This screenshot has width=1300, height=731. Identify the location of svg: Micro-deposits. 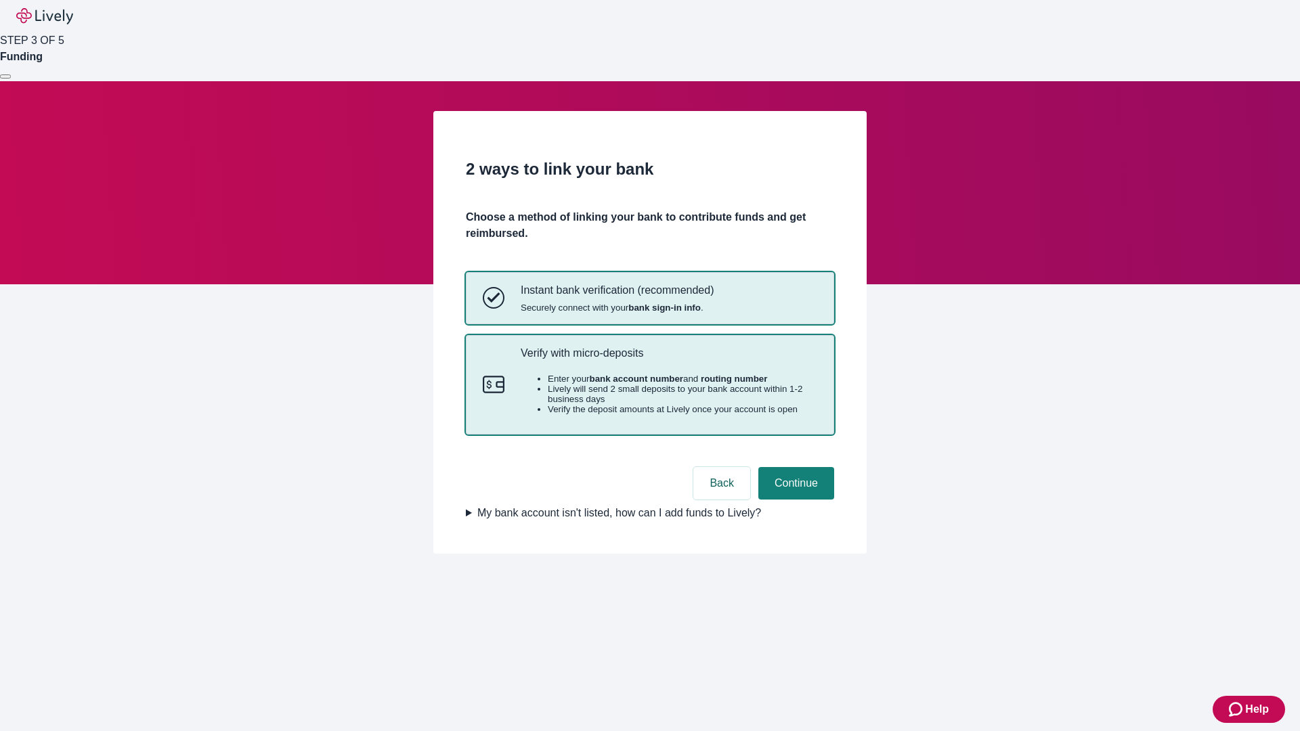
(494, 385).